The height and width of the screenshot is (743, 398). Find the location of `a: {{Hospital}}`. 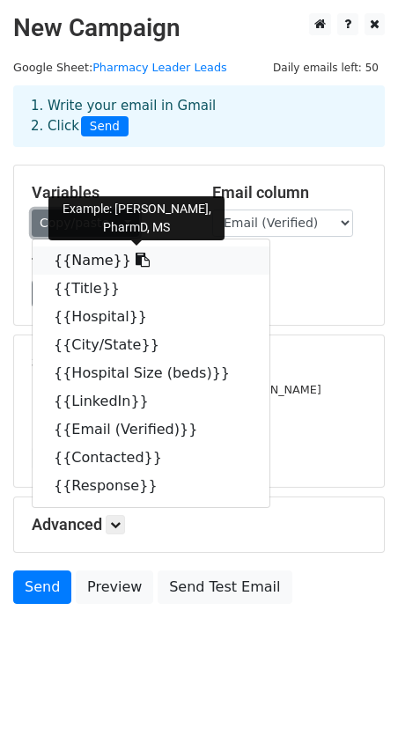

a: {{Hospital}} is located at coordinates (150, 317).